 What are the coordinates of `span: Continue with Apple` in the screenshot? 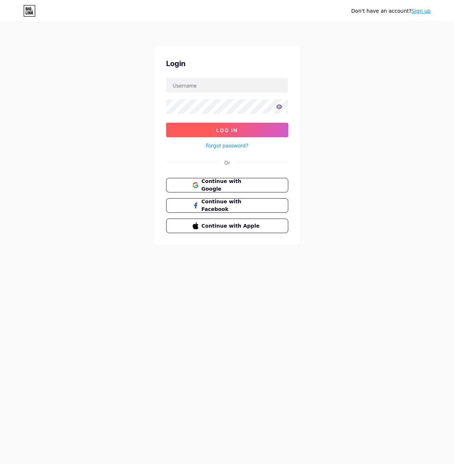 It's located at (231, 226).